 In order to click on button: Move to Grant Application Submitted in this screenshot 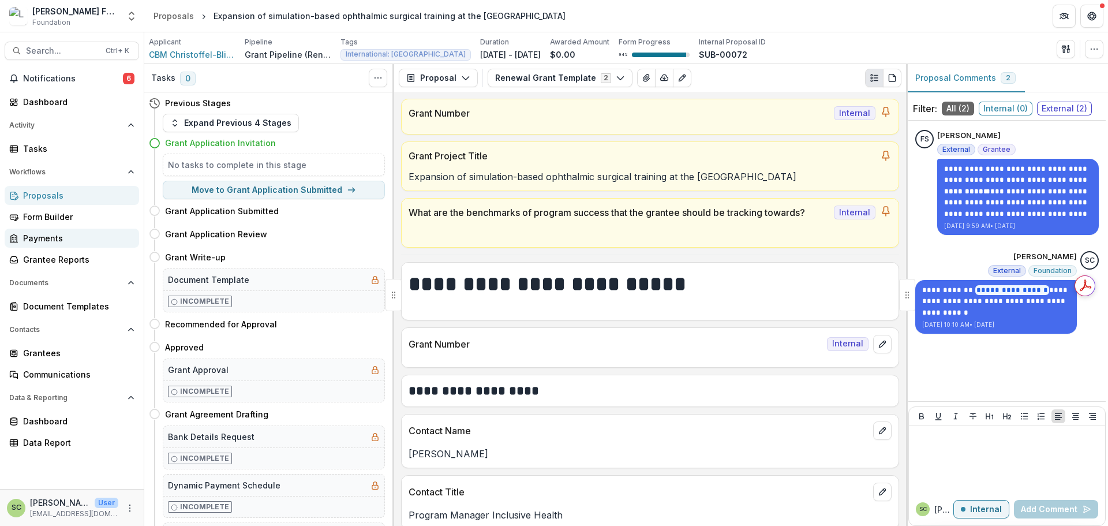, I will do `click(274, 190)`.